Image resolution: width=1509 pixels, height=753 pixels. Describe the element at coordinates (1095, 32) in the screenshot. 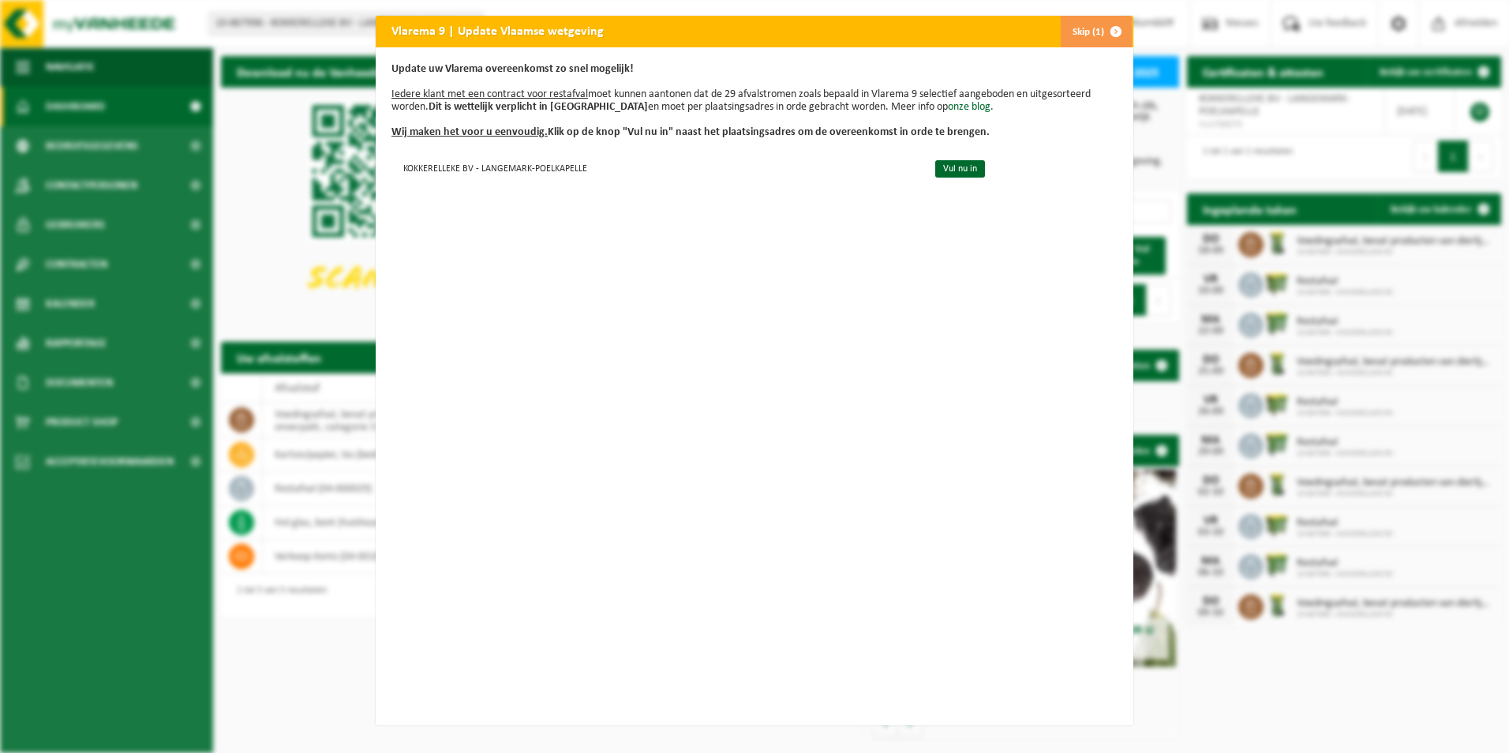

I see `button: Skip (1)` at that location.